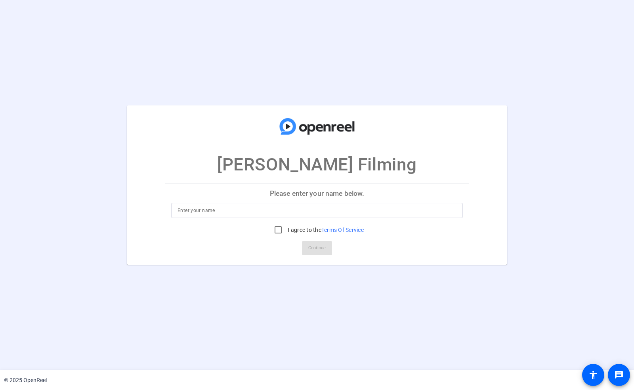 The image size is (634, 390). Describe the element at coordinates (317, 193) in the screenshot. I see `p: Please enter your name below.` at that location.